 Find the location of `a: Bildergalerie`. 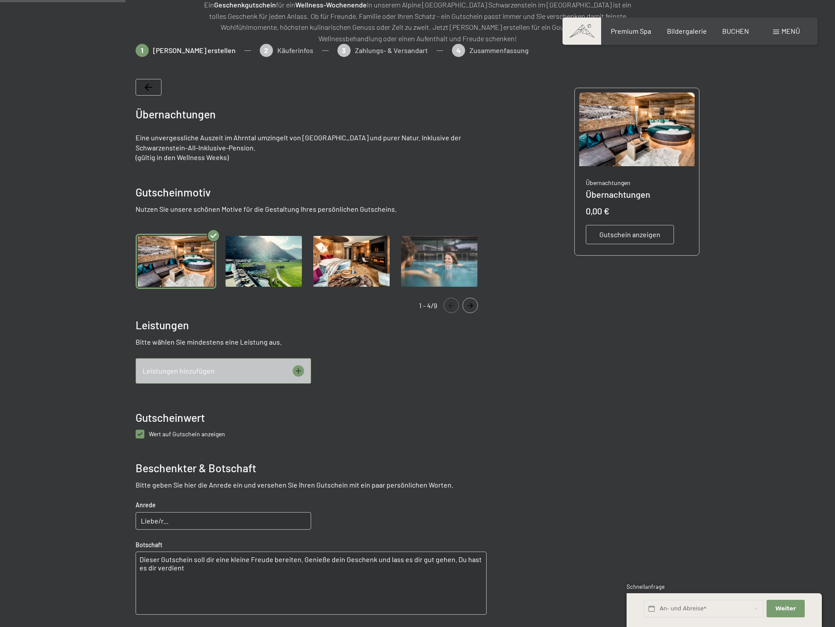

a: Bildergalerie is located at coordinates (687, 31).